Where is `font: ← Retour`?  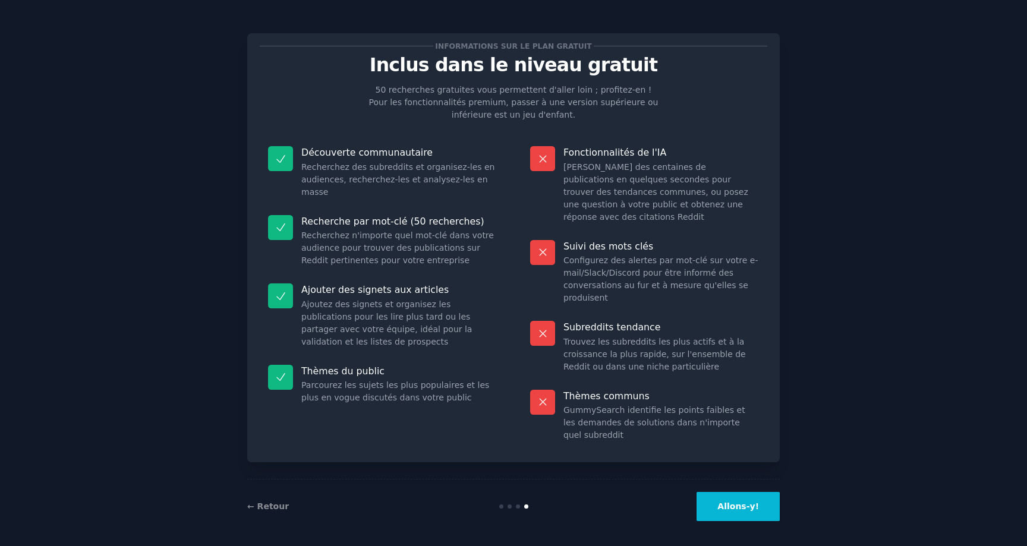 font: ← Retour is located at coordinates (268, 506).